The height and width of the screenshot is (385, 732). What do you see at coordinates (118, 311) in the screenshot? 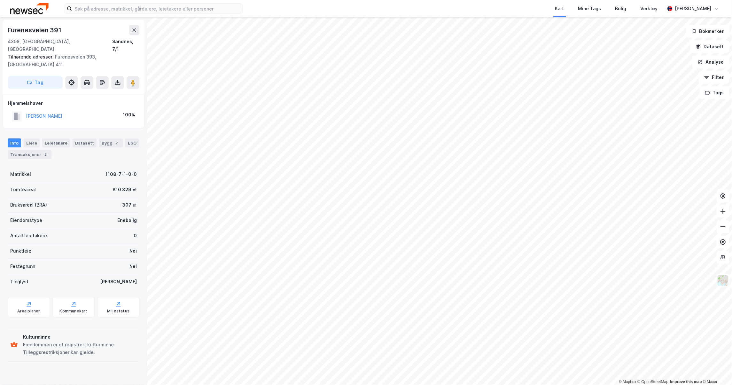
I see `div: Miljøstatus` at bounding box center [118, 311].